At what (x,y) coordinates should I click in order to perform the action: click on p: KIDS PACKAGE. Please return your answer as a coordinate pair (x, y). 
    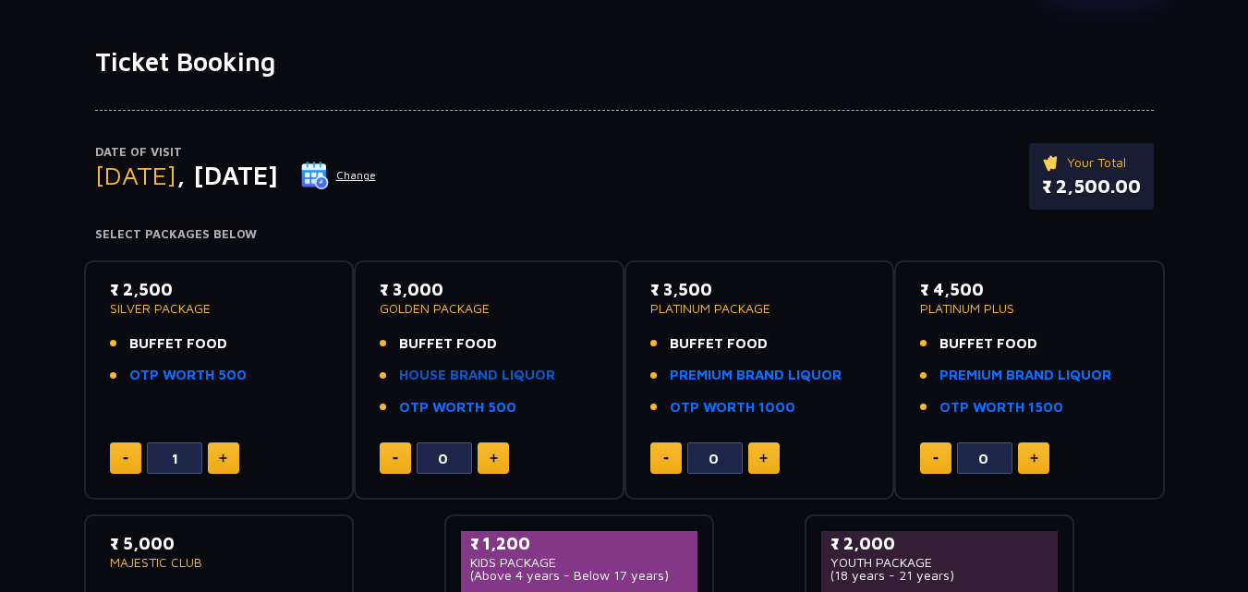
    Looking at the image, I should click on (579, 562).